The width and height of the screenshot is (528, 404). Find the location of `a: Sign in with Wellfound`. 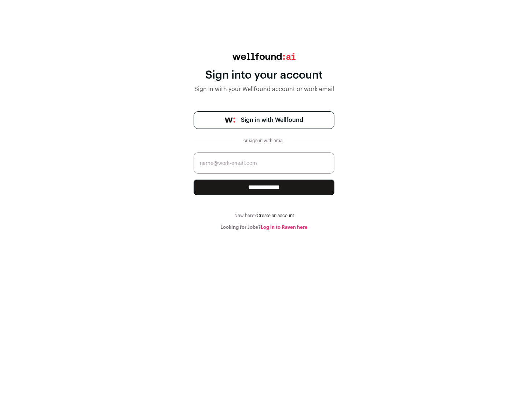

a: Sign in with Wellfound is located at coordinates (264, 120).